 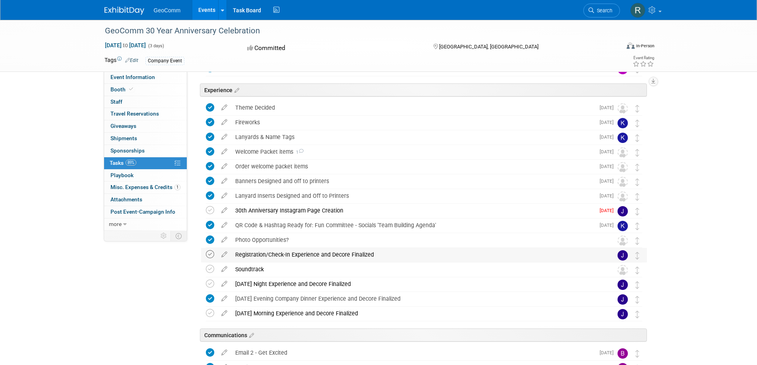 What do you see at coordinates (413, 122) in the screenshot?
I see `div: Fireworks` at bounding box center [413, 122].